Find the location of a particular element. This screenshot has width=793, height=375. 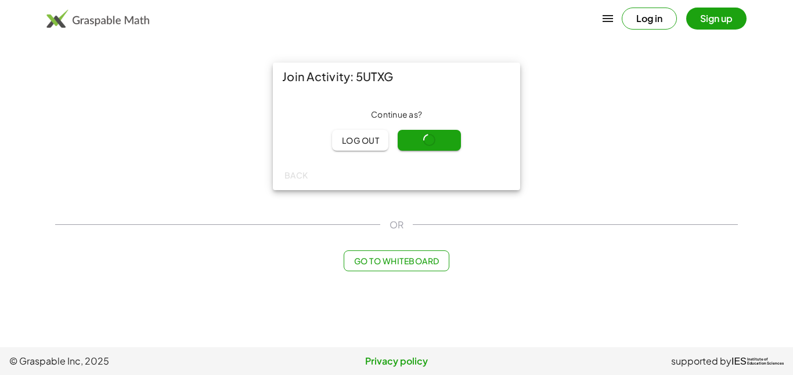

button: Log out is located at coordinates (360, 140).